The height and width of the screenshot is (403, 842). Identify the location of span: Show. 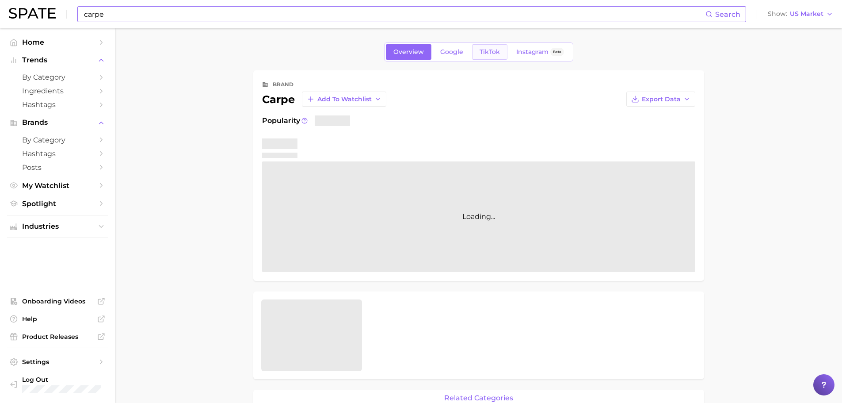
(778, 14).